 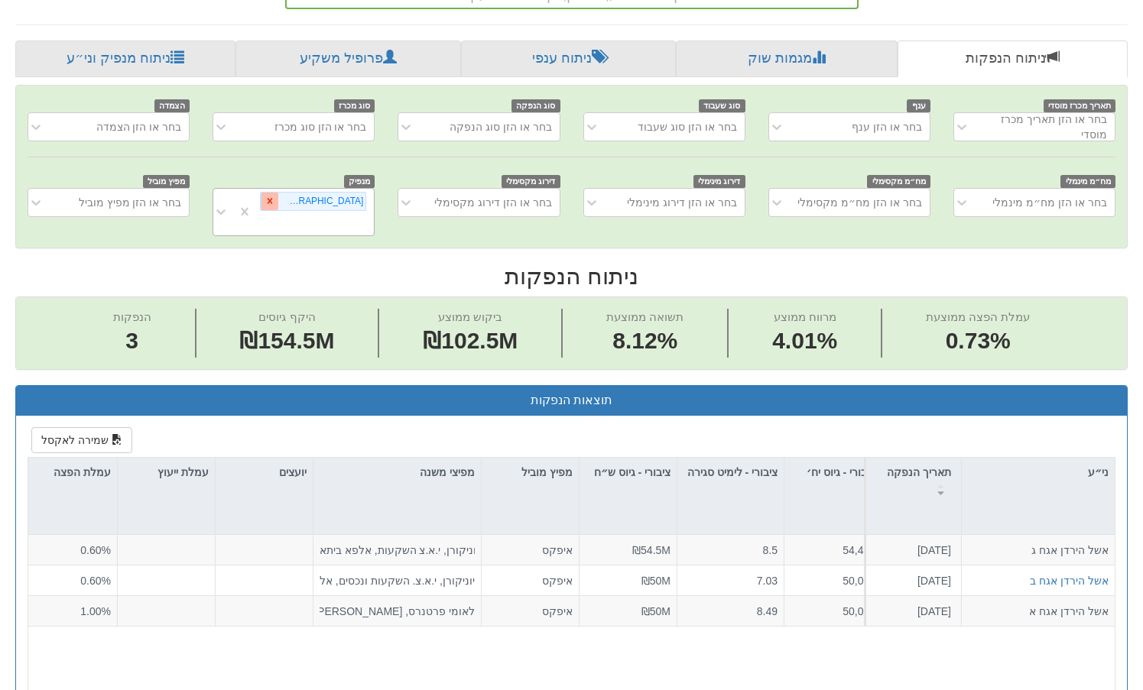 What do you see at coordinates (530, 472) in the screenshot?
I see `div: מפיץ מוביל` at bounding box center [530, 472].